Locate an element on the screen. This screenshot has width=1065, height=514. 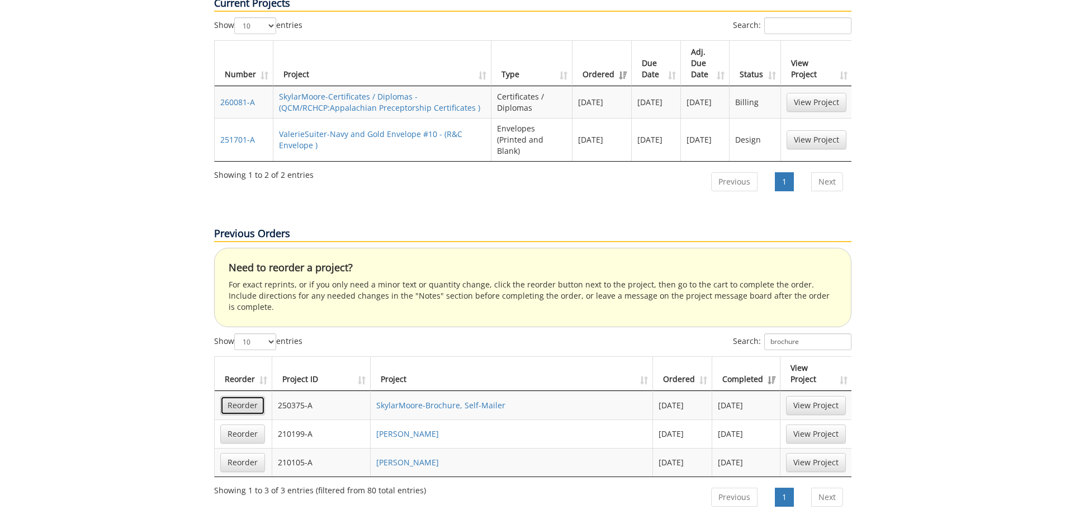
td: Envelopes (Printed and Blank) is located at coordinates (532, 139).